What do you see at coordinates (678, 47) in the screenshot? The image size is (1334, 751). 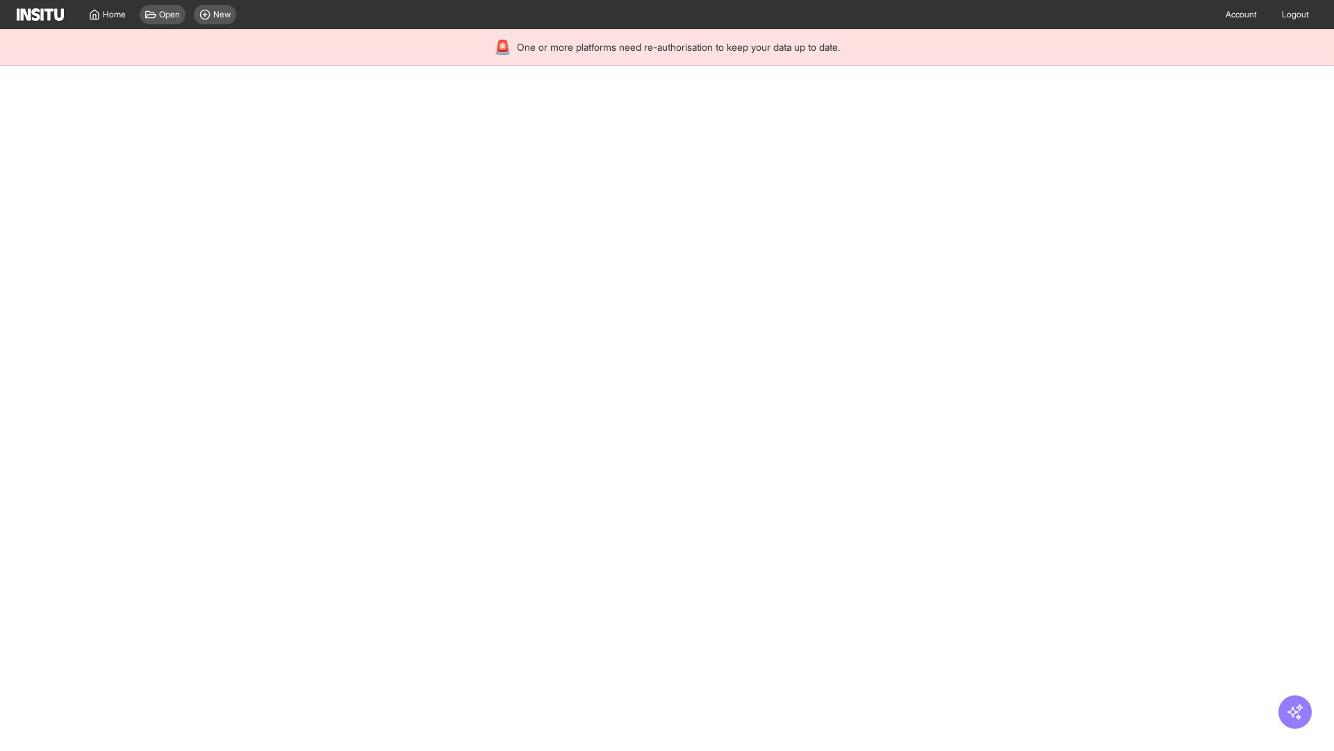 I see `span: One or more platforms need re-authorisation to keep your data up to date.` at bounding box center [678, 47].